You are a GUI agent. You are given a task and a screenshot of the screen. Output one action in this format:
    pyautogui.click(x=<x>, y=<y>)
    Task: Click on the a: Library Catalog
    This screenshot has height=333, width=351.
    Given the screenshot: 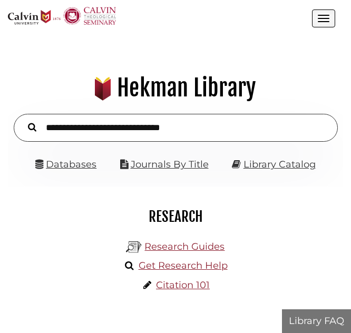 What is the action you would take?
    pyautogui.click(x=279, y=165)
    